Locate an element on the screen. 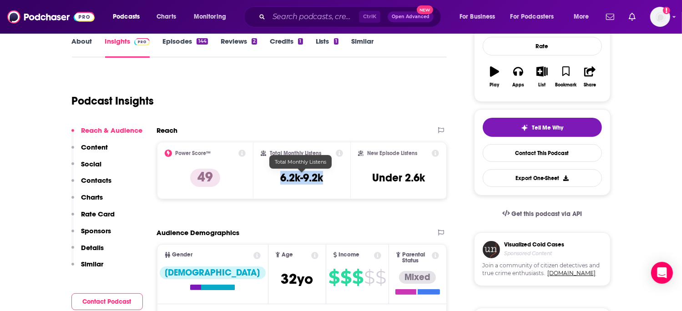 Image resolution: width=682 pixels, height=311 pixels. h2: Audience Demographics is located at coordinates (198, 233).